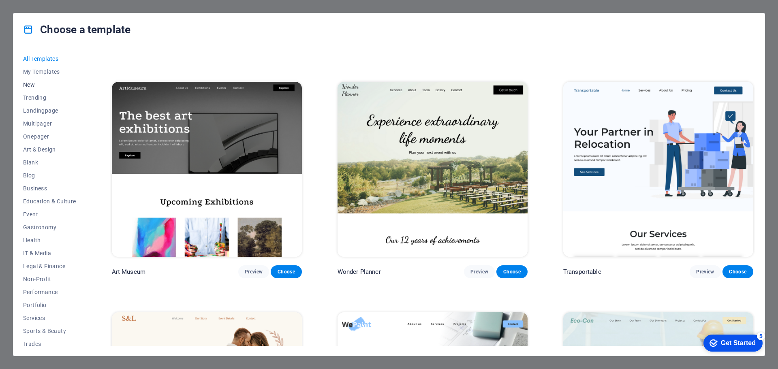 The width and height of the screenshot is (778, 369). Describe the element at coordinates (49, 137) in the screenshot. I see `span: Onepager` at that location.